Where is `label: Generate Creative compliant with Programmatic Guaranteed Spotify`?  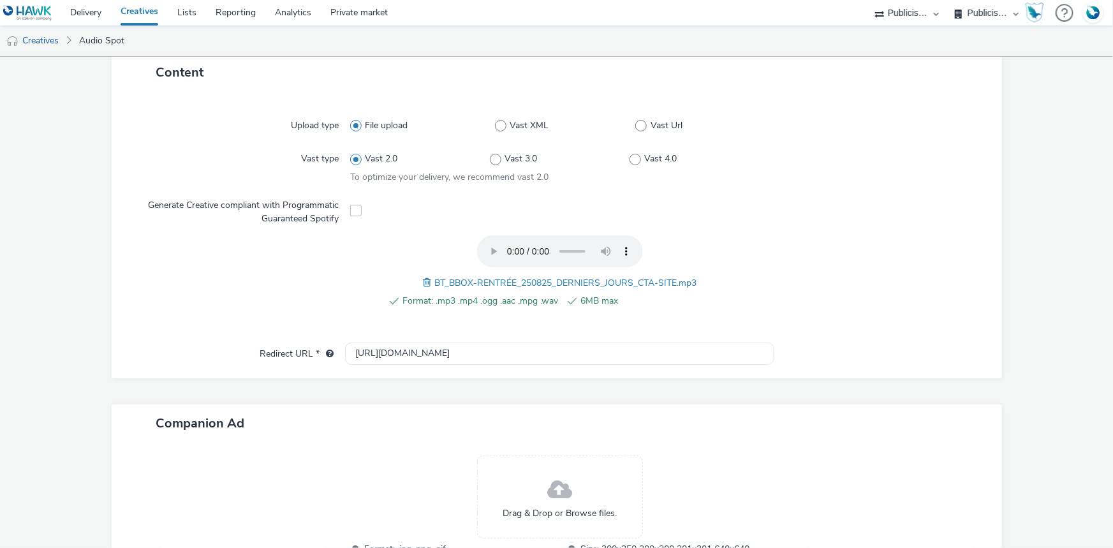
label: Generate Creative compliant with Programmatic Guaranteed Spotify is located at coordinates (239, 209).